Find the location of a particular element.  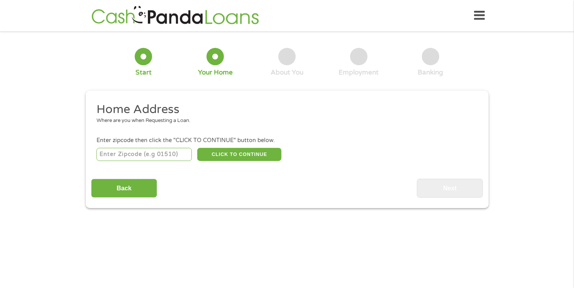

div: About You is located at coordinates (287, 73).